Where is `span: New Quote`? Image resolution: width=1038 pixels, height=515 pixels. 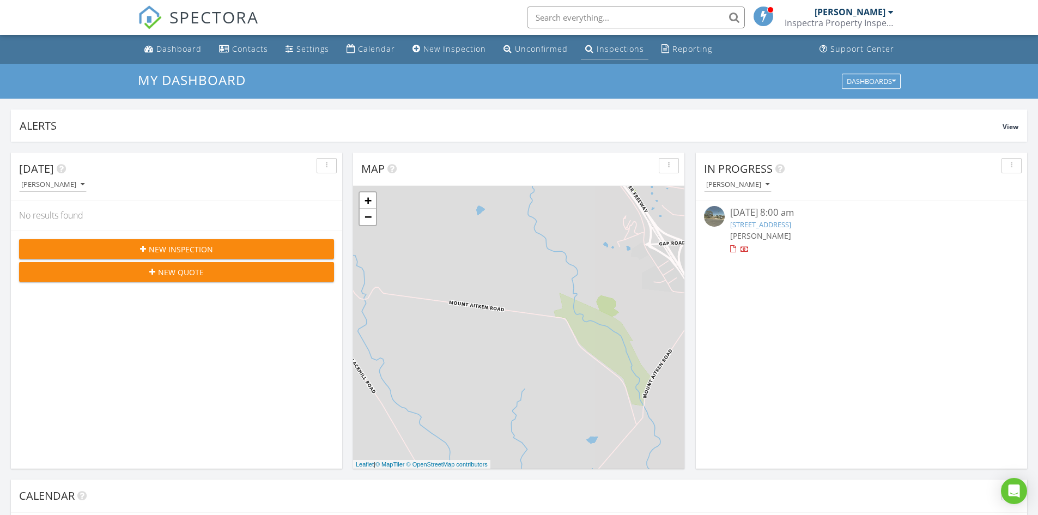
span: New Quote is located at coordinates (181, 272).